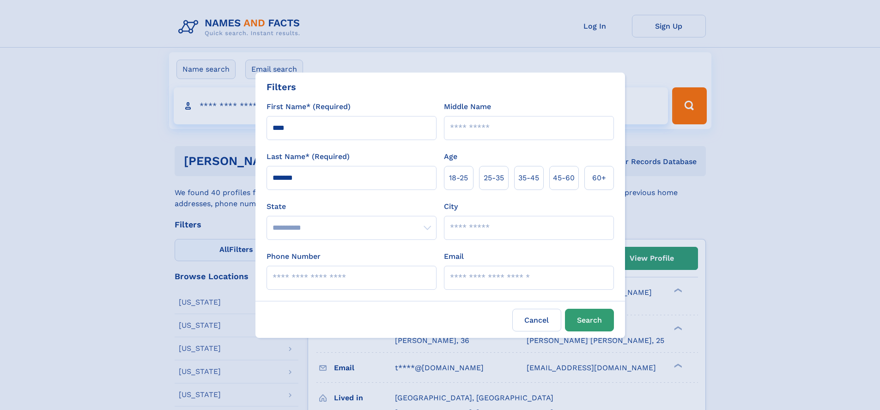  Describe the element at coordinates (494, 178) in the screenshot. I see `span: 25‑35` at that location.